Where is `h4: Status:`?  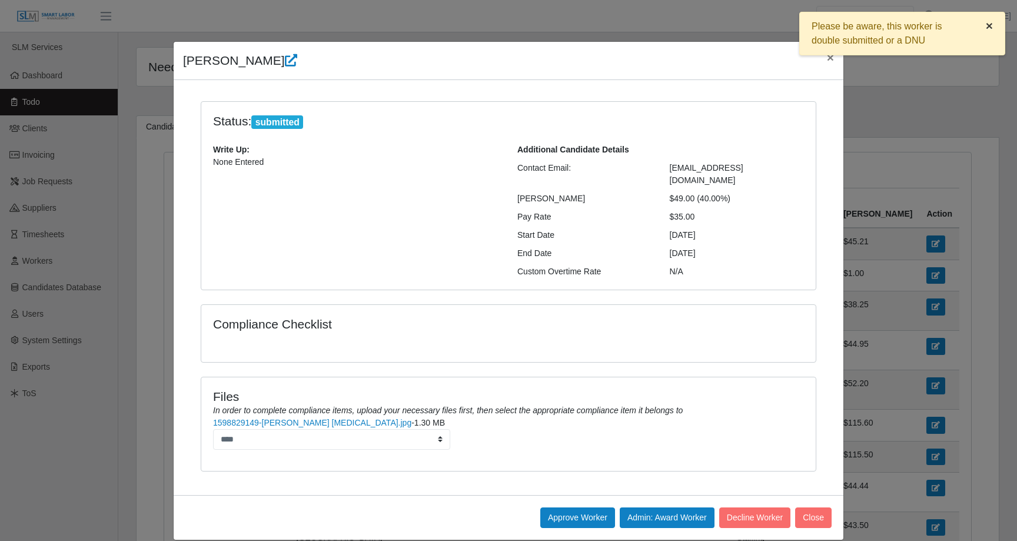 h4: Status: is located at coordinates (433, 121).